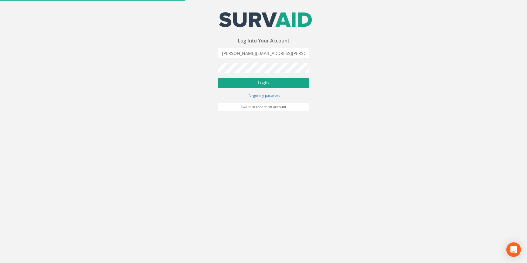  What do you see at coordinates (263, 95) in the screenshot?
I see `small: I forgot my password` at bounding box center [263, 95].